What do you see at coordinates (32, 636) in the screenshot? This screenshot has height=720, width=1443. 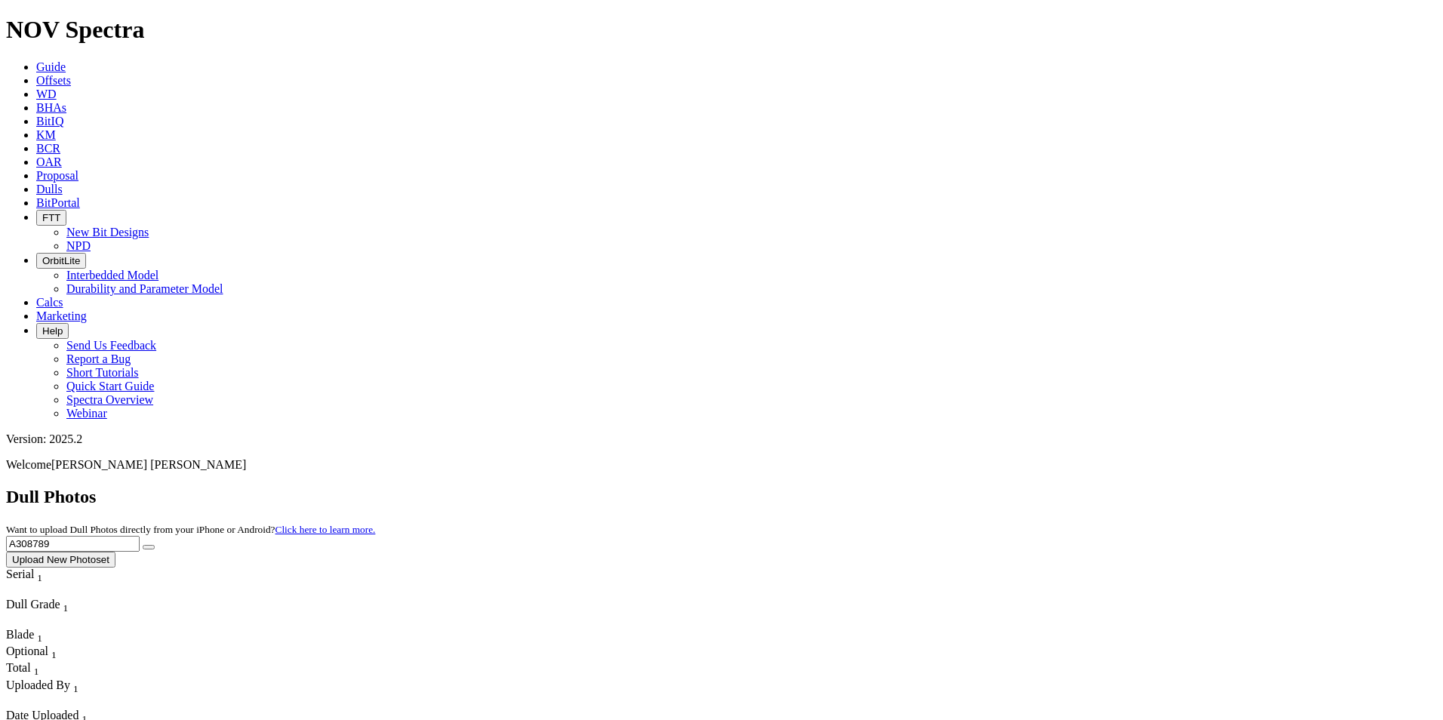 I see `div: Blade Sort None` at bounding box center [32, 636].